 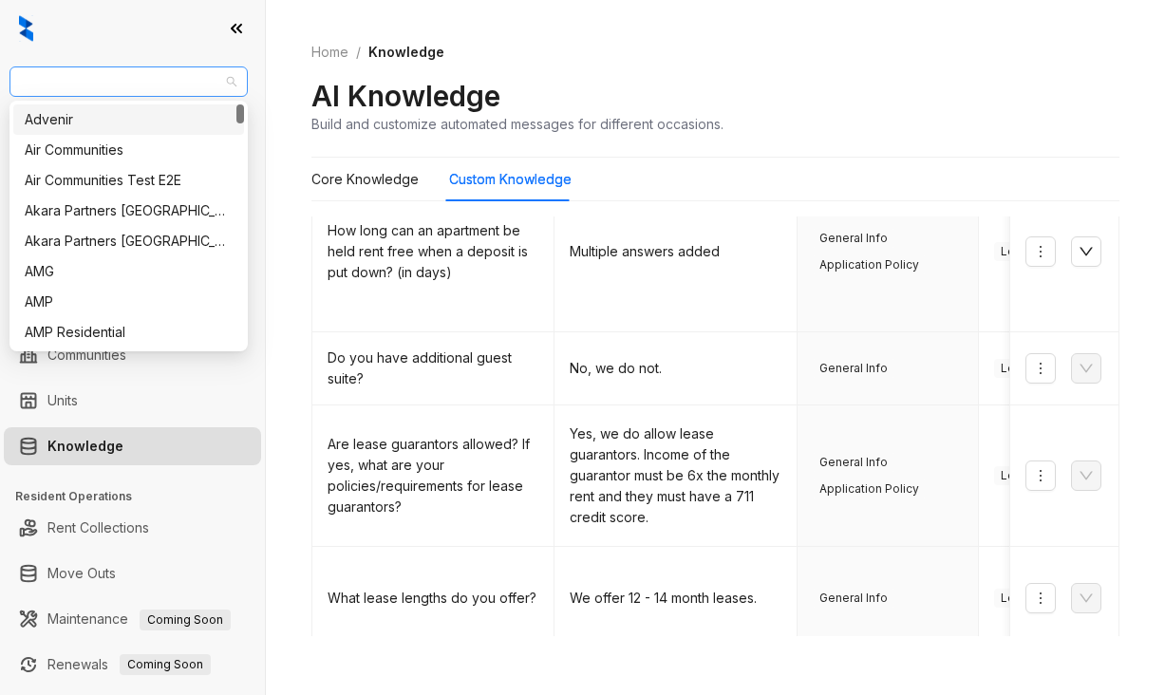 I want to click on a: Units, so click(x=63, y=401).